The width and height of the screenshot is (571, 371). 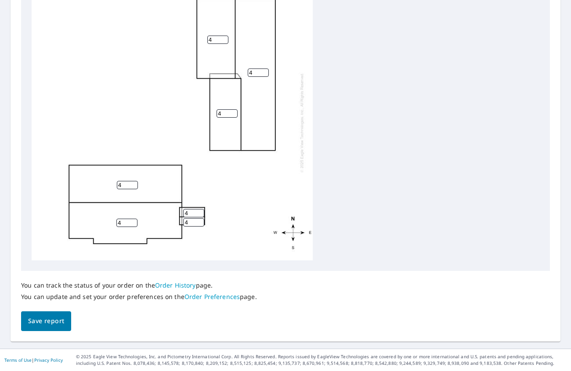 What do you see at coordinates (18, 360) in the screenshot?
I see `a: Terms of Use` at bounding box center [18, 360].